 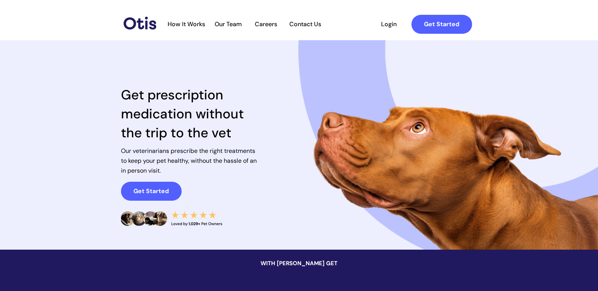 I want to click on a: Careers, so click(x=266, y=24).